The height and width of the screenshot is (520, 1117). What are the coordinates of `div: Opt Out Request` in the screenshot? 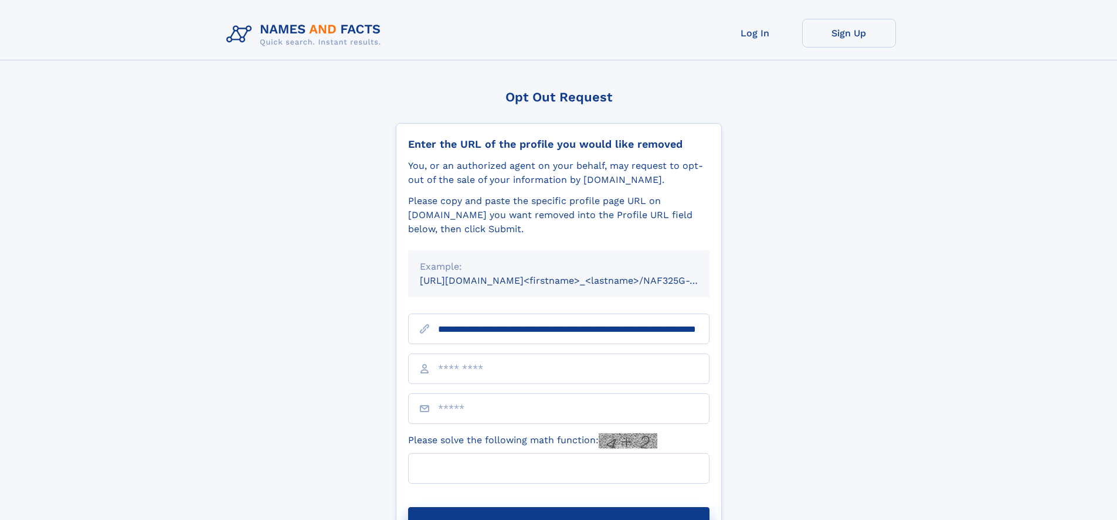 It's located at (559, 97).